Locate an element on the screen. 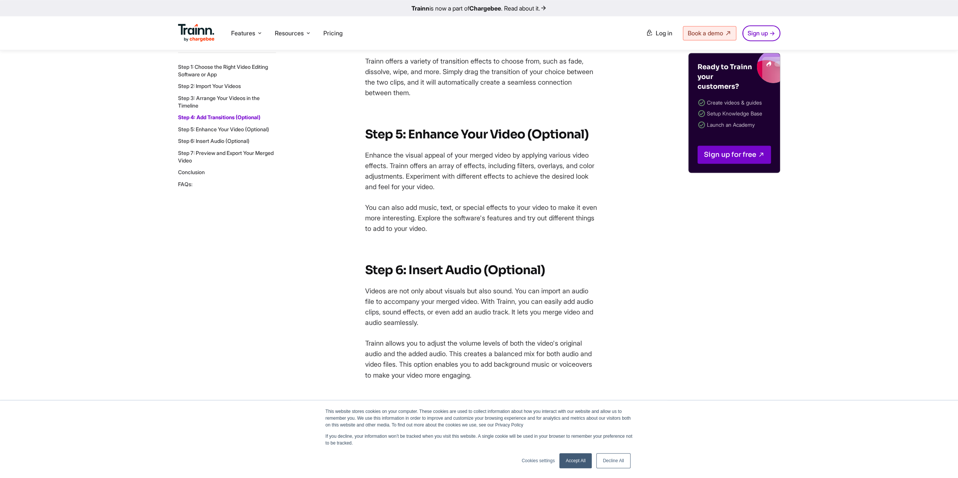 The image size is (958, 478). a: Step 6: Insert Audio (Optional) is located at coordinates (214, 141).